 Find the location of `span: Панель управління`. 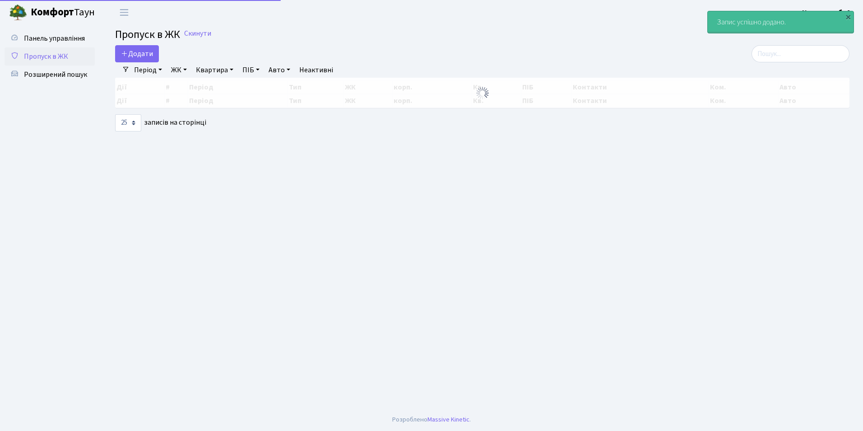

span: Панель управління is located at coordinates (54, 38).